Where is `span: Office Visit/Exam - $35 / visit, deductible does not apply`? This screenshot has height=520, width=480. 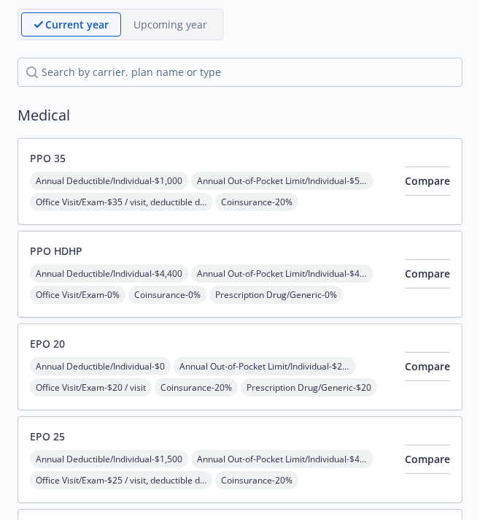 span: Office Visit/Exam - $35 / visit, deductible does not apply is located at coordinates (121, 201).